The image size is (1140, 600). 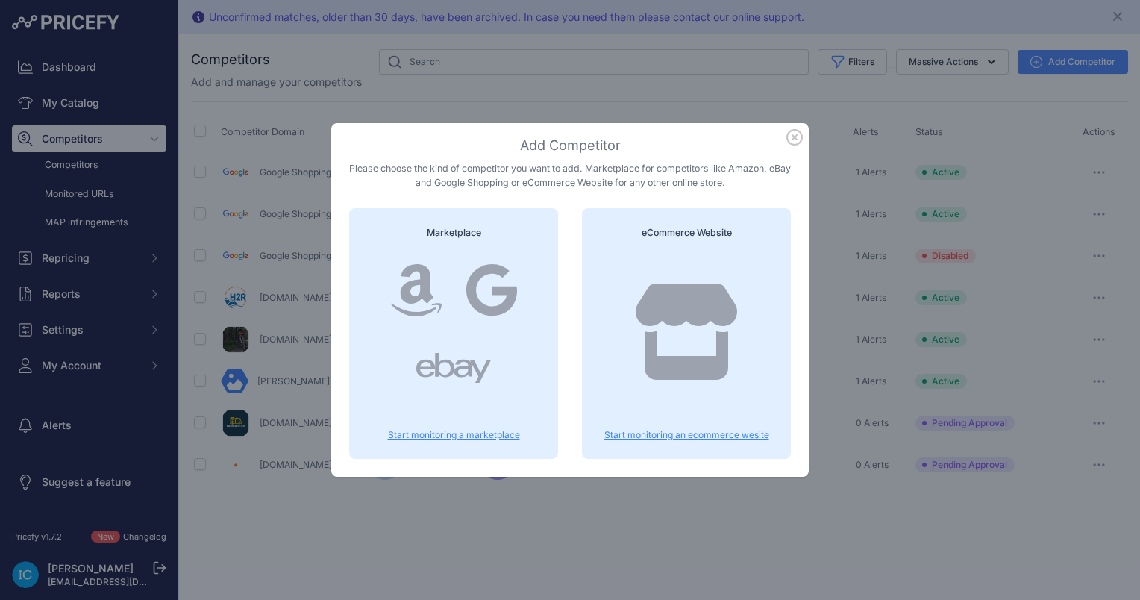 What do you see at coordinates (570, 145) in the screenshot?
I see `h3: Add Competitor` at bounding box center [570, 145].